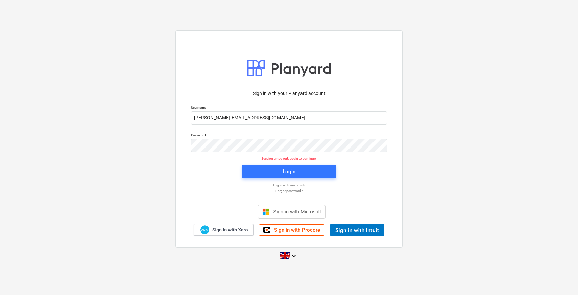 This screenshot has height=295, width=578. Describe the element at coordinates (292, 230) in the screenshot. I see `a: Sign in with Procore` at that location.